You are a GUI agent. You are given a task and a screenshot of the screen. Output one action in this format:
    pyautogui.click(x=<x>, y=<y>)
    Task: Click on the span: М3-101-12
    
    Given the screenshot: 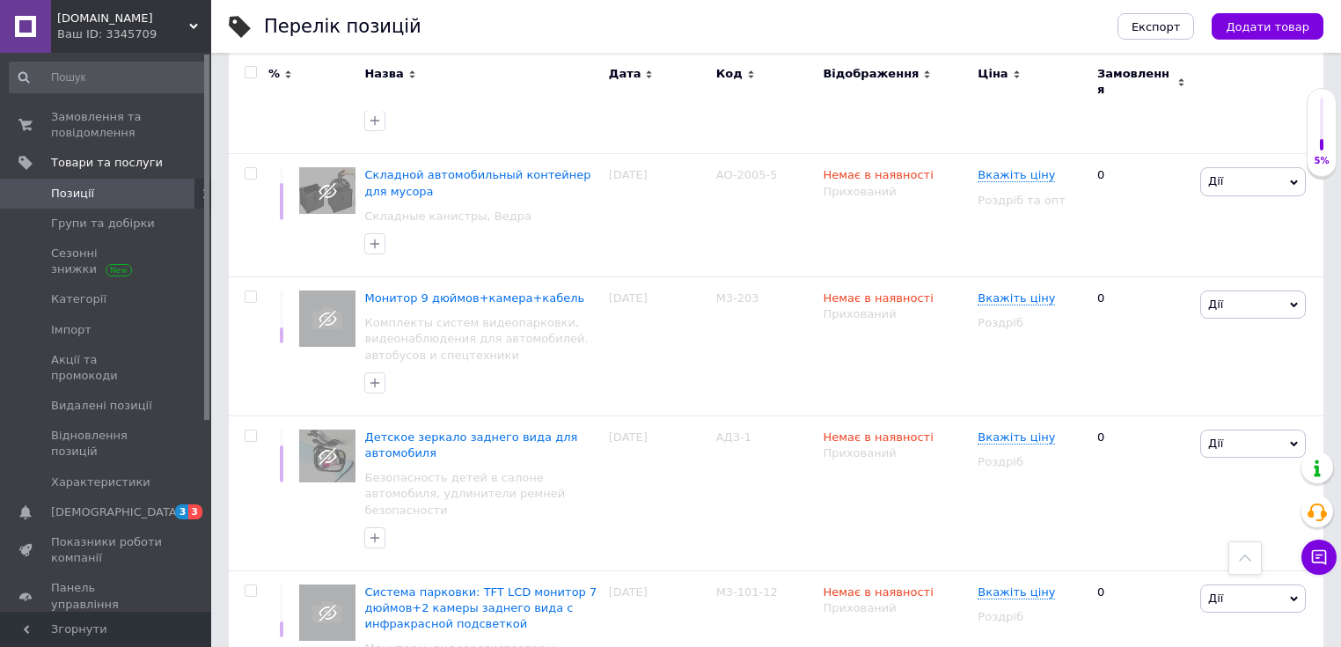 What is the action you would take?
    pyautogui.click(x=747, y=591)
    